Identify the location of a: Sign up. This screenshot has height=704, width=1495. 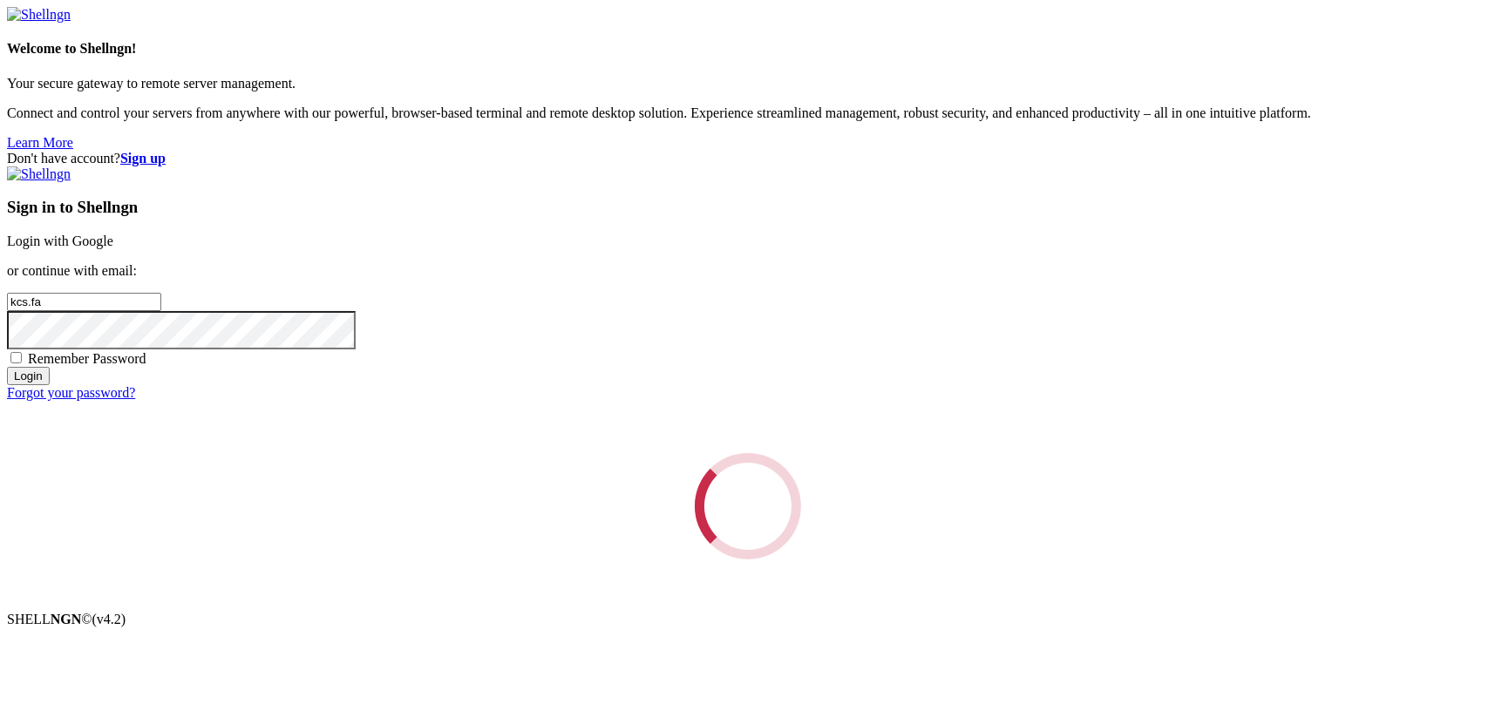
(143, 158).